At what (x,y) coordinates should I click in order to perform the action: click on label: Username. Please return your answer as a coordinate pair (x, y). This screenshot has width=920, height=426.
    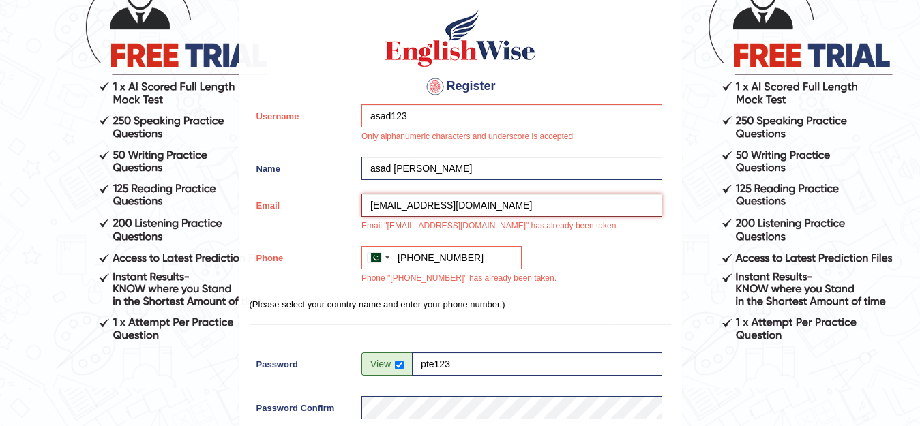
    Looking at the image, I should click on (302, 113).